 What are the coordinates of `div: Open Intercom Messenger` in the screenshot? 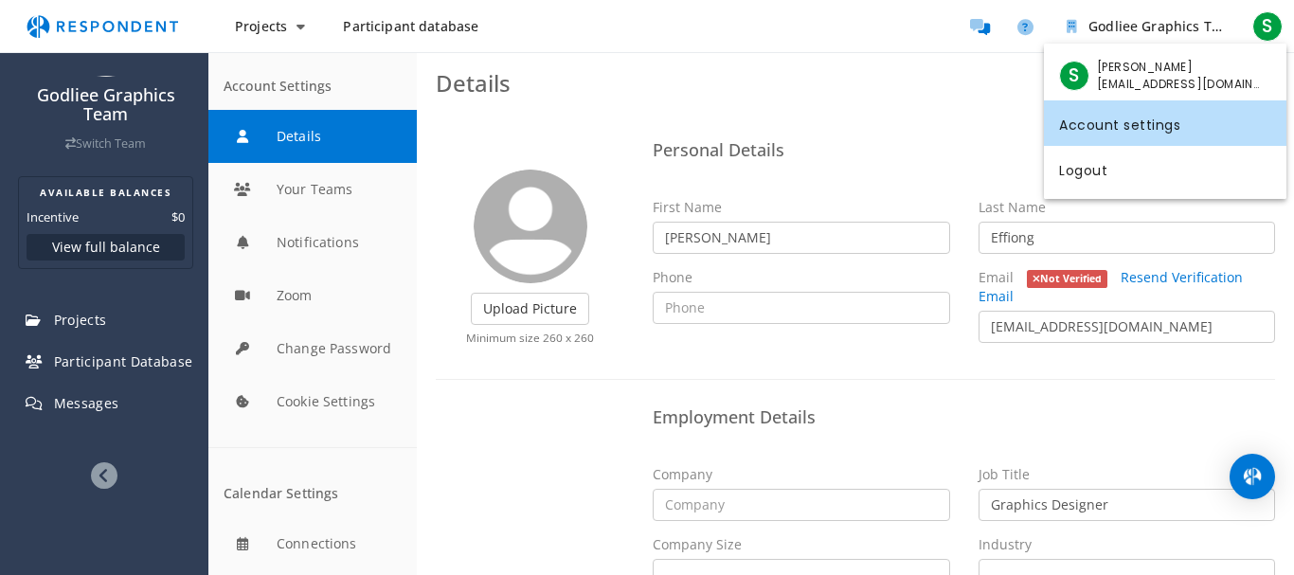 It's located at (1252, 476).